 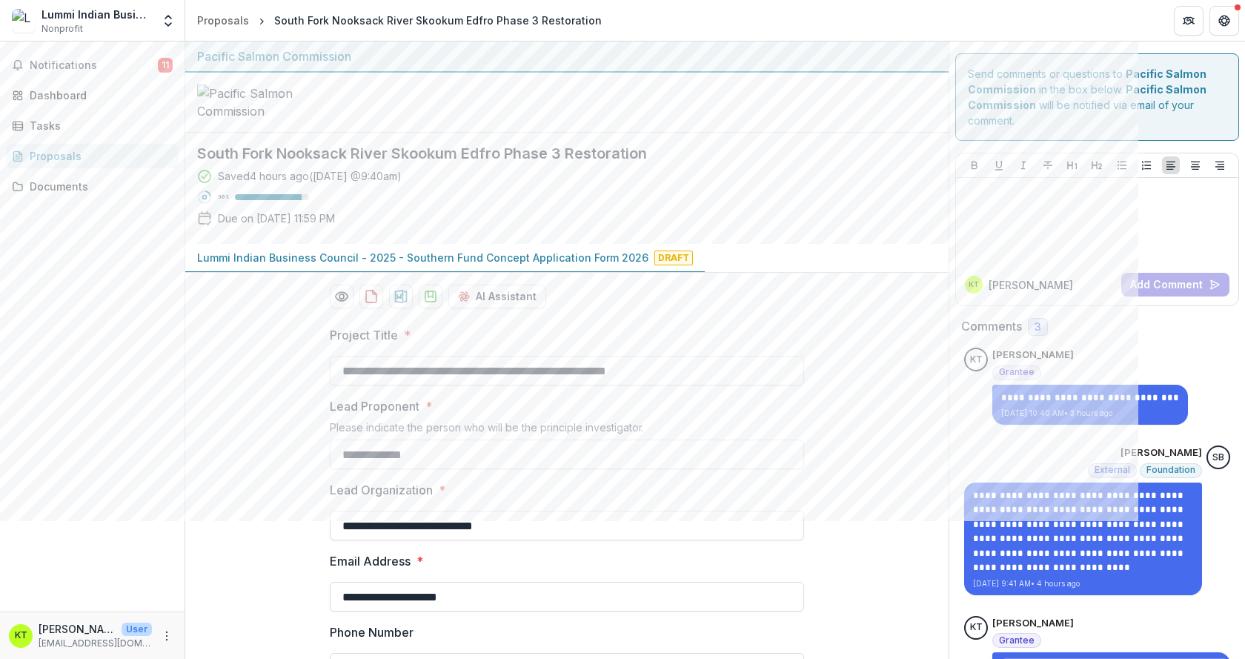 What do you see at coordinates (374, 406) in the screenshot?
I see `p: Lead Proponent` at bounding box center [374, 406].